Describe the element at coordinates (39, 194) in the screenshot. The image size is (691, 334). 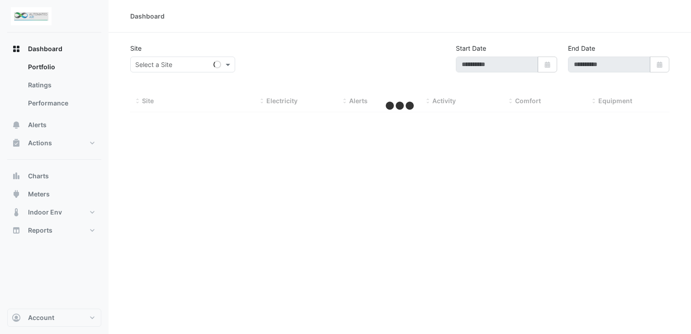
I see `span: Meters` at that location.